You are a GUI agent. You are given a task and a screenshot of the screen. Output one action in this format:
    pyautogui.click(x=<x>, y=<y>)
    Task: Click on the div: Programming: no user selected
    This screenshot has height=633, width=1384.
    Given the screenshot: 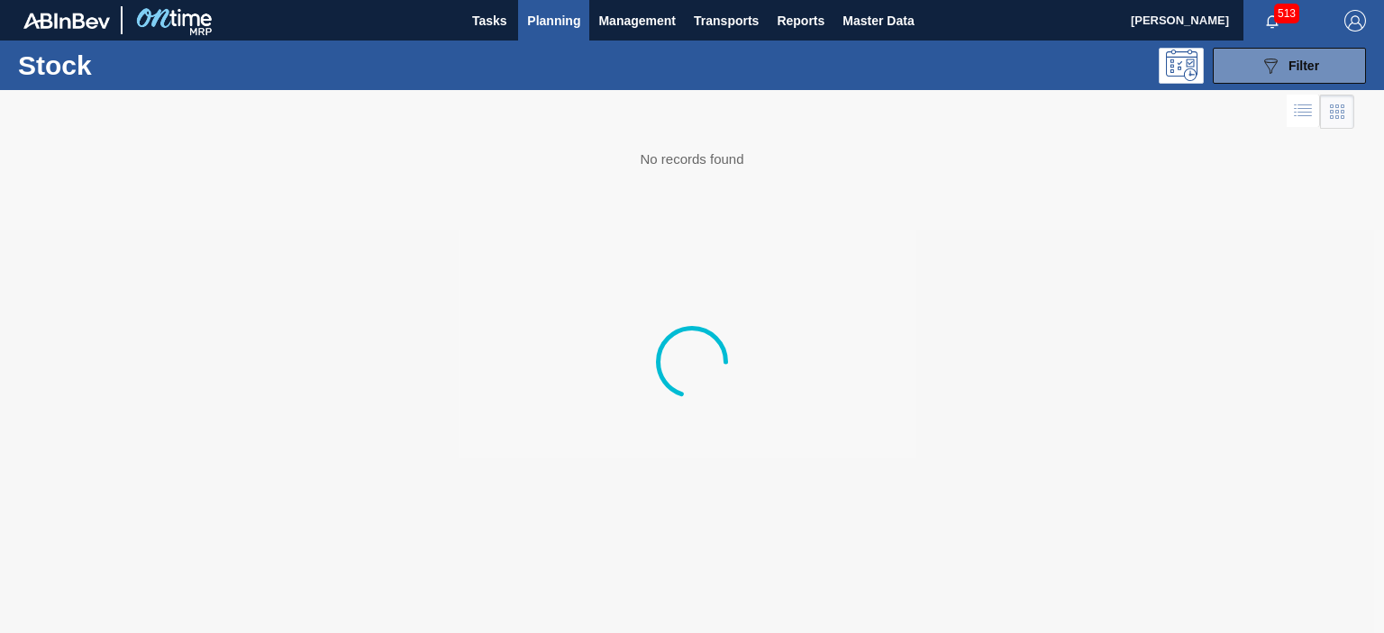 What is the action you would take?
    pyautogui.click(x=1181, y=66)
    